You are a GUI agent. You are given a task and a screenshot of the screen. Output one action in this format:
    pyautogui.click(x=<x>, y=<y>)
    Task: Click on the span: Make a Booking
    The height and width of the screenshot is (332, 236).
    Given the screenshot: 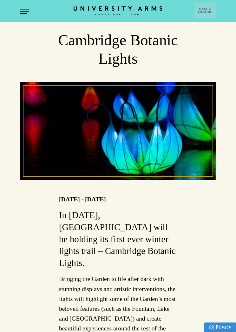 What is the action you would take?
    pyautogui.click(x=205, y=10)
    